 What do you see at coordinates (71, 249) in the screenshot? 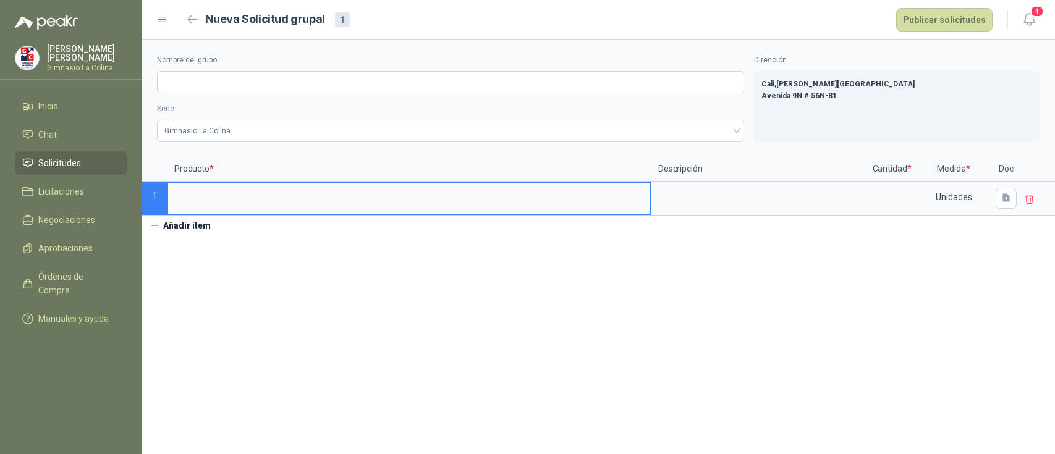
I see `a: Aprobaciones` at bounding box center [71, 249].